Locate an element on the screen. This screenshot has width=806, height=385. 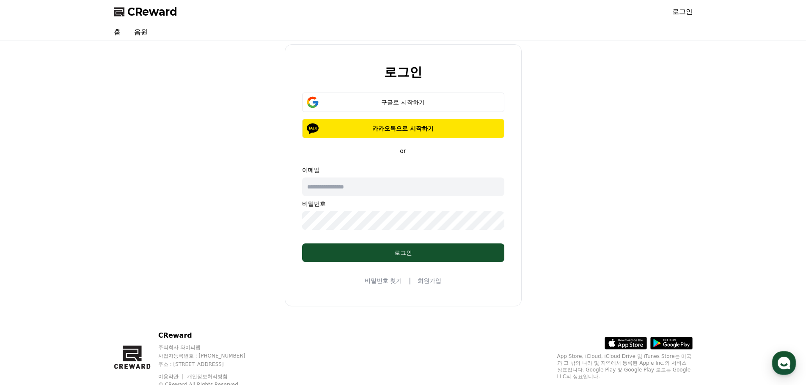
button: 로그인 is located at coordinates (403, 253).